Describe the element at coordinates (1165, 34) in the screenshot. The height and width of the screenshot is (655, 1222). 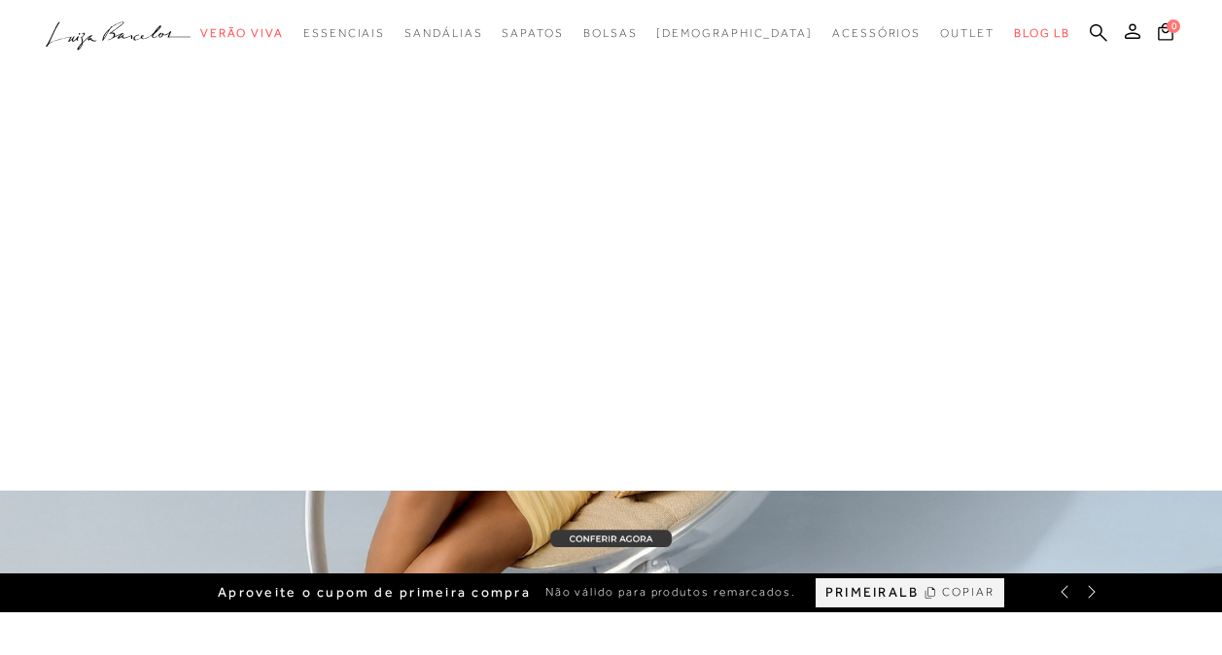
I see `button: 0` at that location.